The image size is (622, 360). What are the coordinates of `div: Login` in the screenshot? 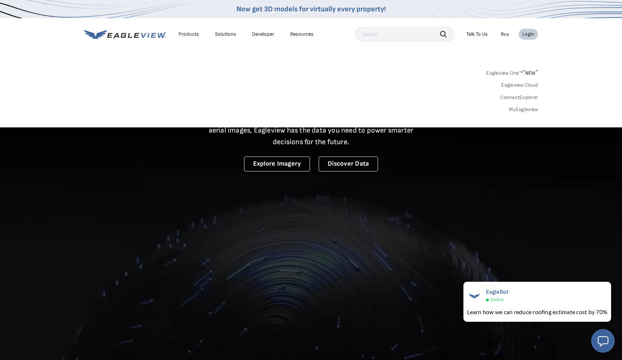 It's located at (528, 34).